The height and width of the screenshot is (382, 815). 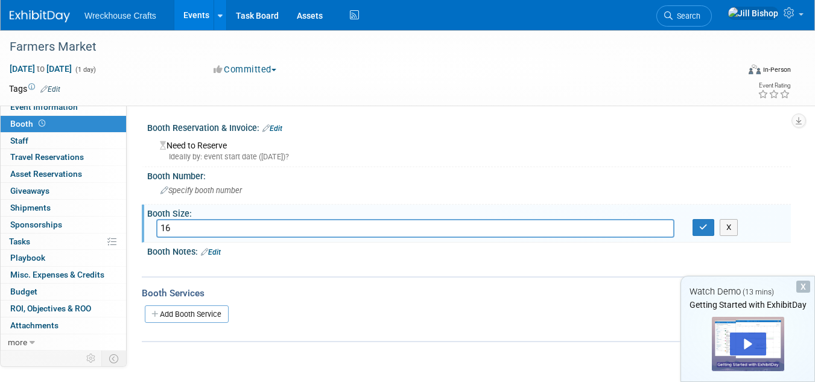 I want to click on span: Playbook, so click(x=28, y=258).